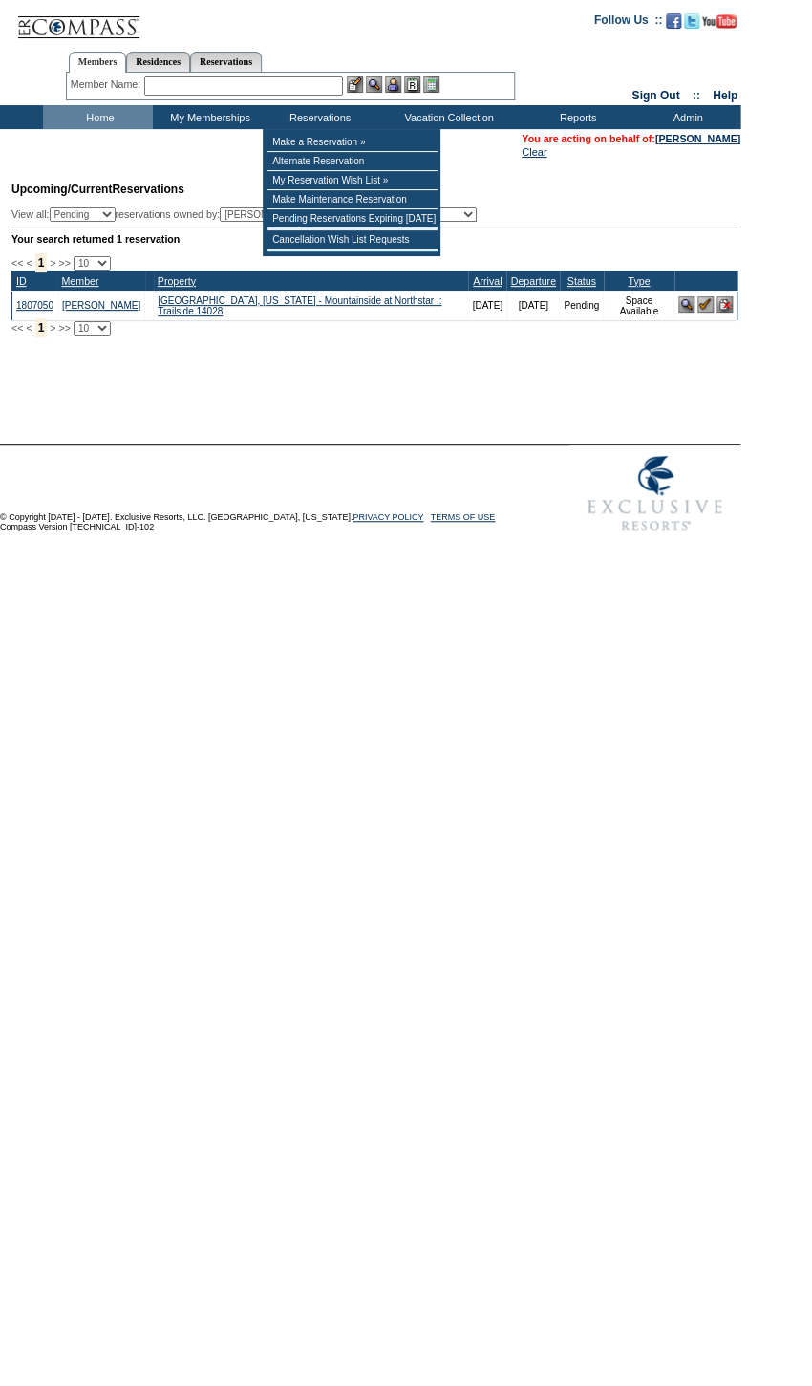 The width and height of the screenshot is (812, 1386). What do you see at coordinates (720, 21) in the screenshot?
I see `img: Subscribe to our YouTube Channel` at bounding box center [720, 21].